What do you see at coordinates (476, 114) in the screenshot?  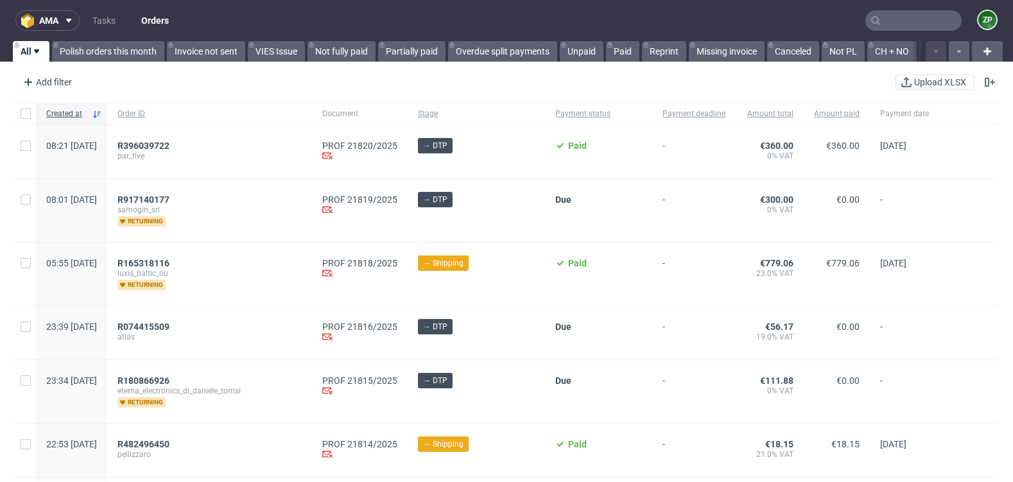 I see `span: Stage` at bounding box center [476, 114].